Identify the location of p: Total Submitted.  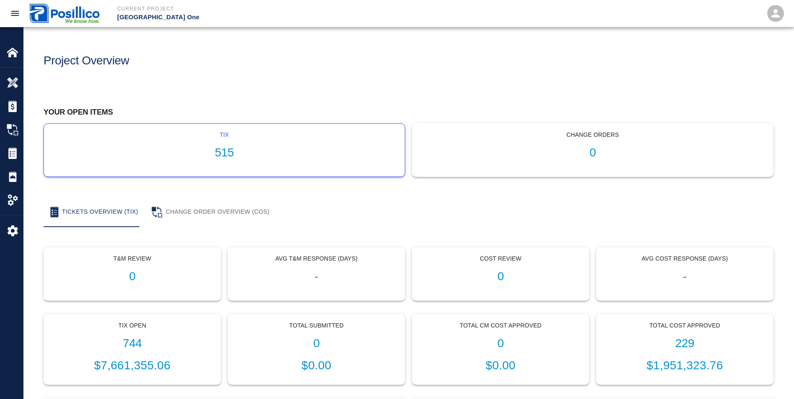
(316, 326).